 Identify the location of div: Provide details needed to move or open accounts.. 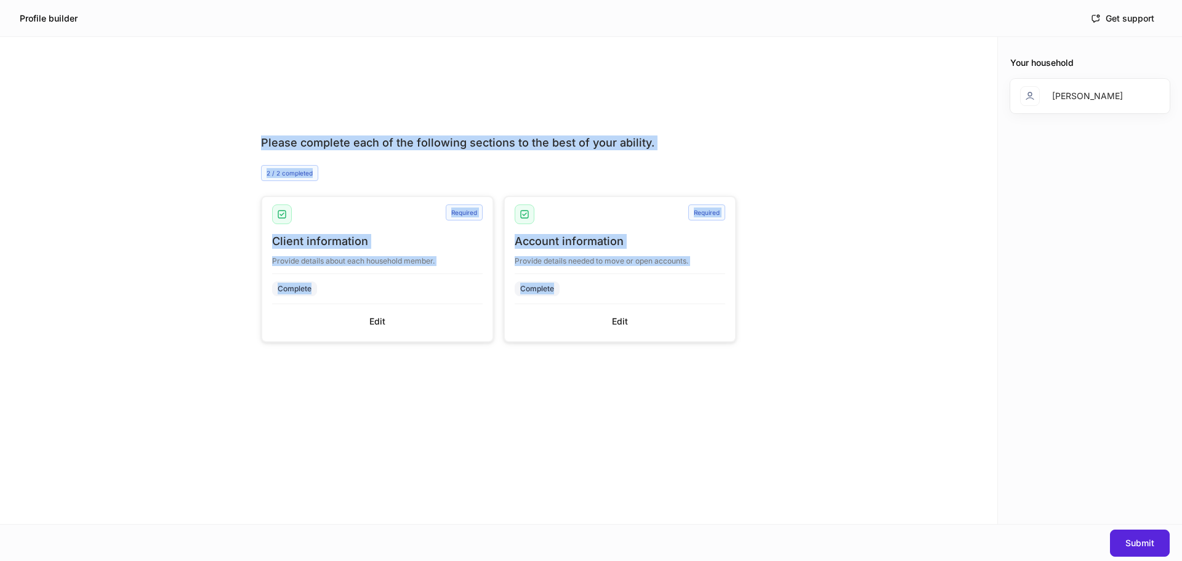
(620, 257).